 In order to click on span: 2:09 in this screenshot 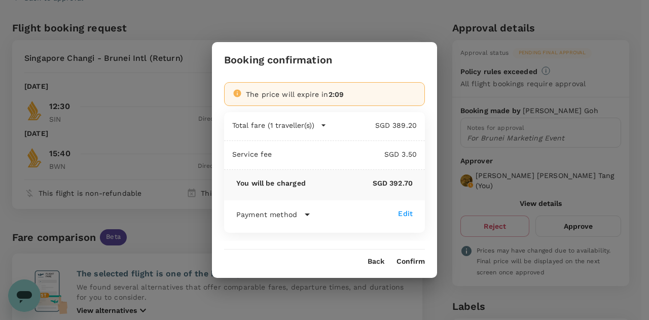, I will do `click(336, 94)`.